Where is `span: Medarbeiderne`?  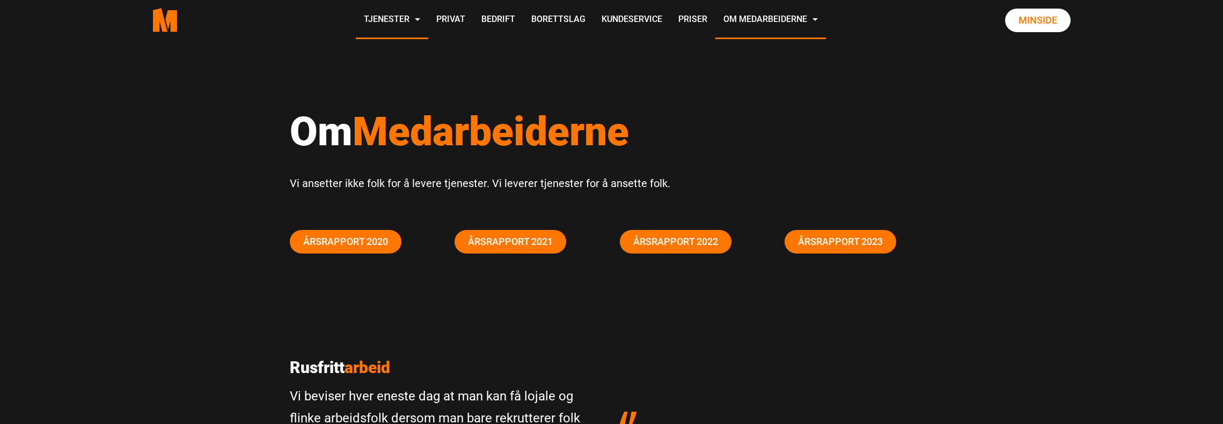
span: Medarbeiderne is located at coordinates (490, 131).